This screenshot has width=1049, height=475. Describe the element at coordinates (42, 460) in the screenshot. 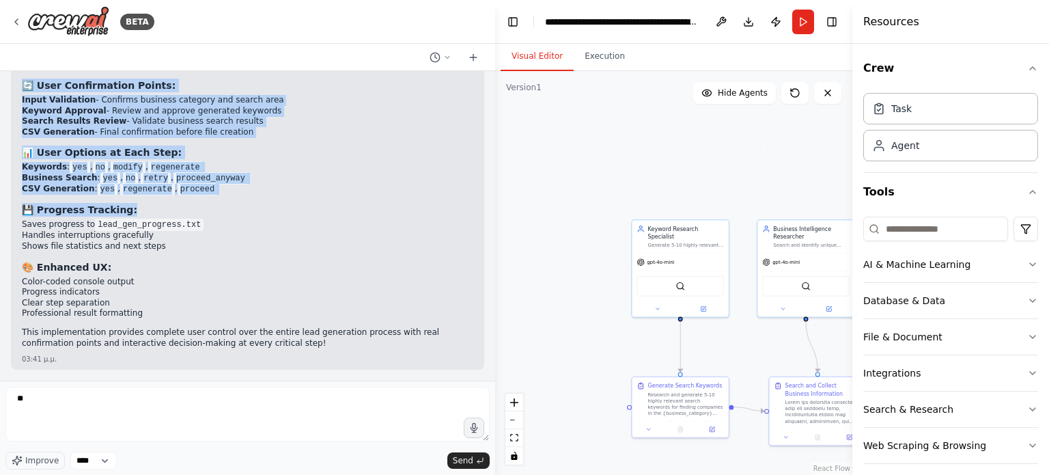

I see `span: Improve` at that location.